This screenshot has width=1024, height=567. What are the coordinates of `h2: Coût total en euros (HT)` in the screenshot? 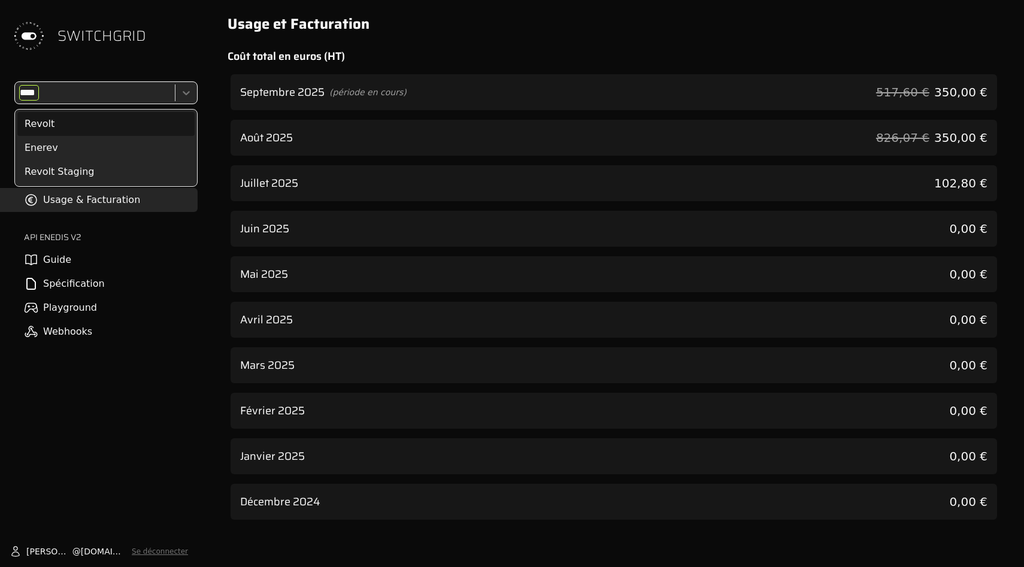 It's located at (614, 56).